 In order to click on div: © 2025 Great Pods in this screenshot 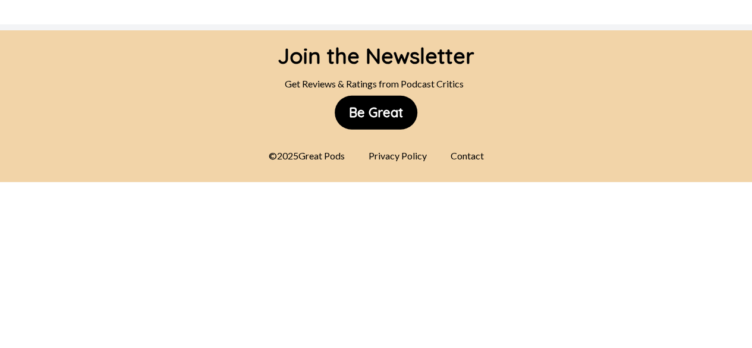, I will do `click(307, 156)`.